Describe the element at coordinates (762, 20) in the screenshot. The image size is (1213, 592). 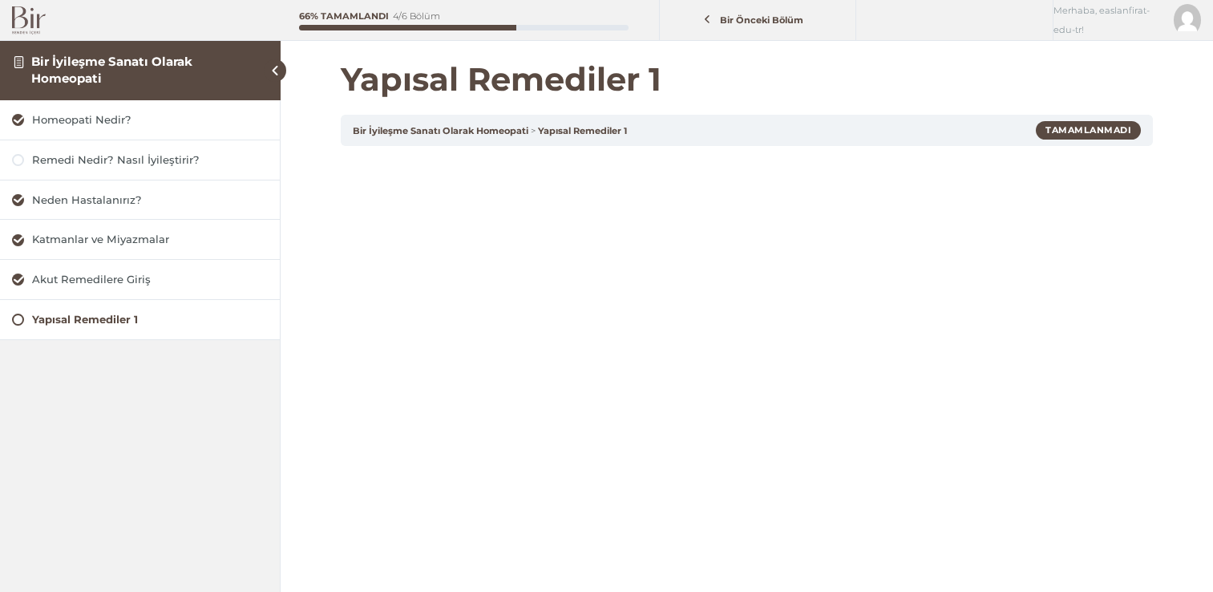
I see `span: Bir Önceki Bölüm` at that location.